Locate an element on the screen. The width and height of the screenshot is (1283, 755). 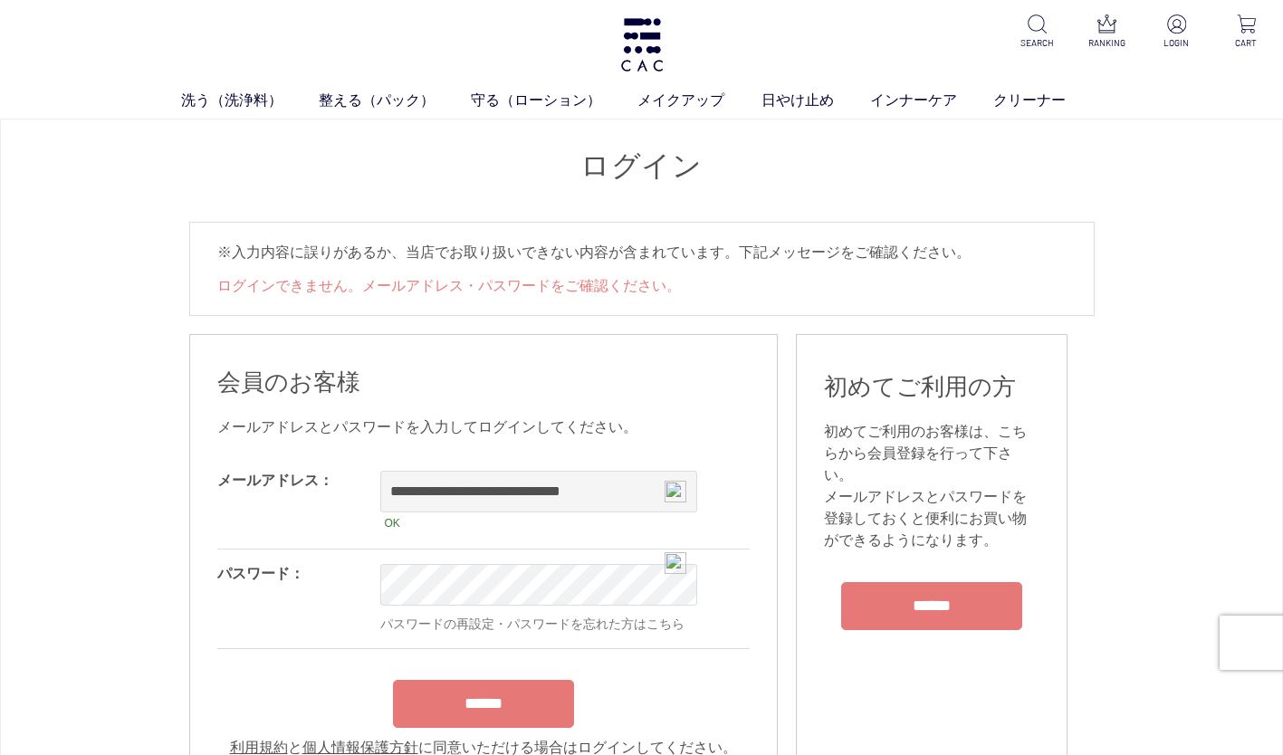
a: 利用規約 is located at coordinates (259, 747).